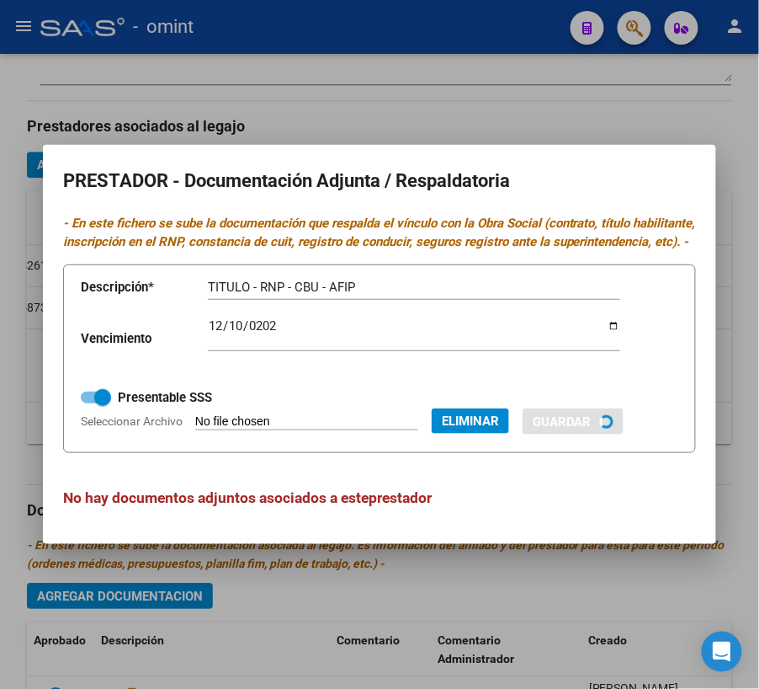  I want to click on p: Descripción, so click(144, 287).